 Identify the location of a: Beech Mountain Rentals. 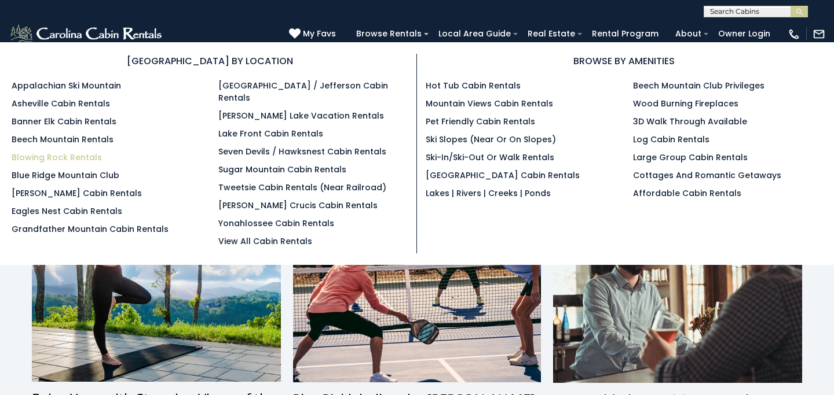
(63, 140).